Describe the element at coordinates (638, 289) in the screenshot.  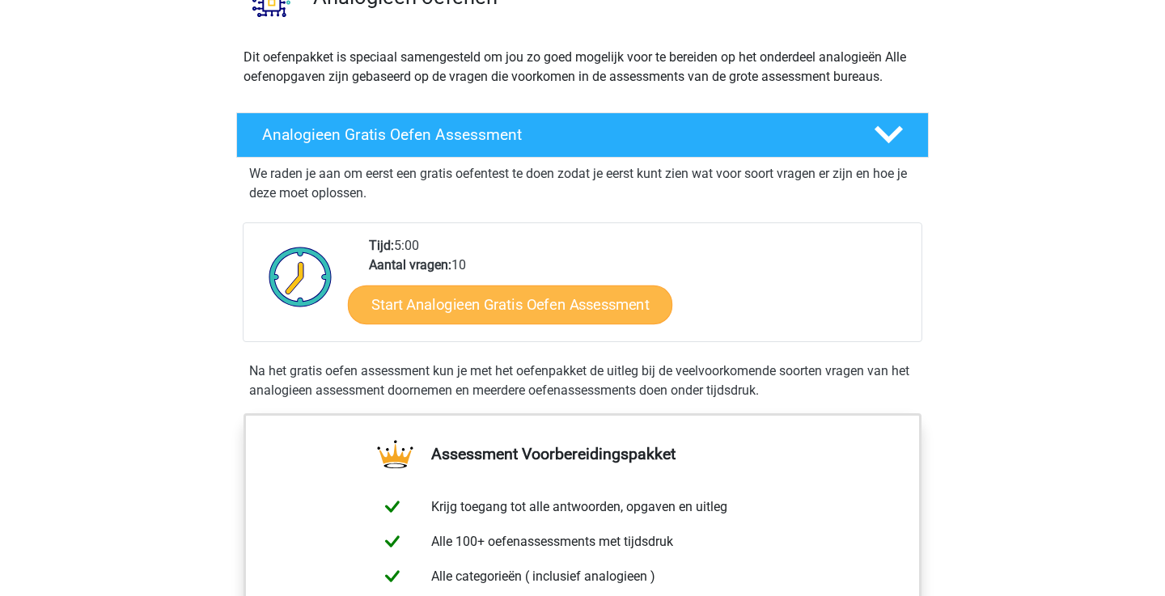
I see `div: 5:00 10` at that location.